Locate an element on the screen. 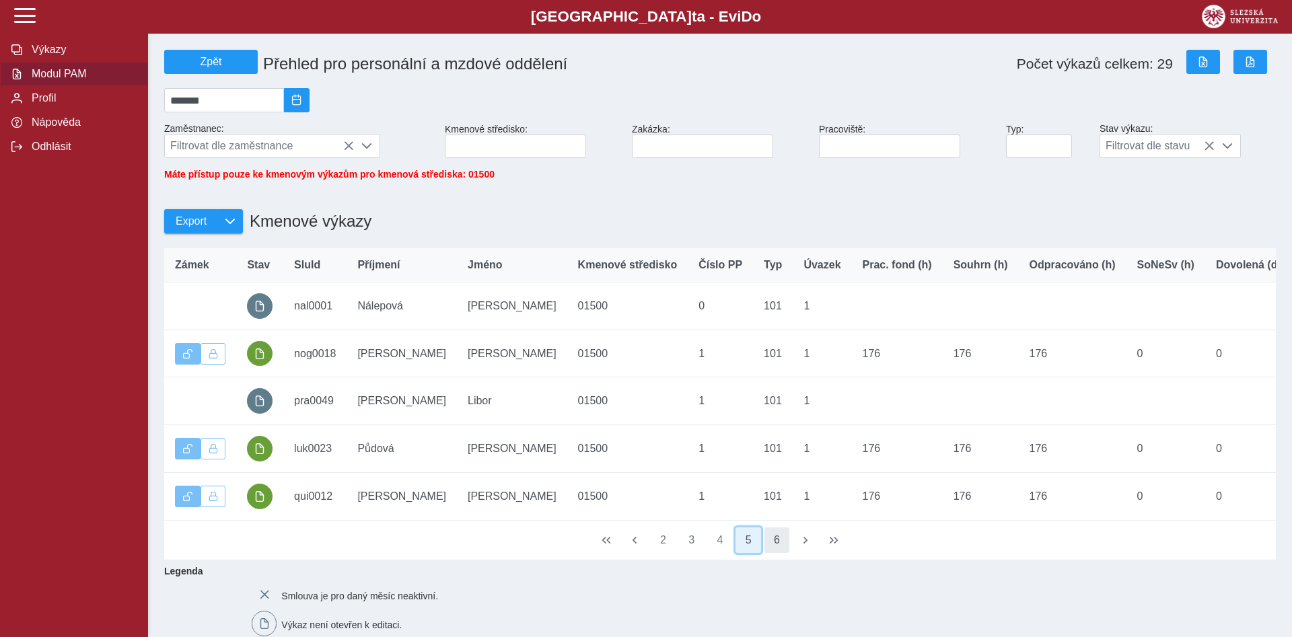  button: 4 is located at coordinates (720, 540).